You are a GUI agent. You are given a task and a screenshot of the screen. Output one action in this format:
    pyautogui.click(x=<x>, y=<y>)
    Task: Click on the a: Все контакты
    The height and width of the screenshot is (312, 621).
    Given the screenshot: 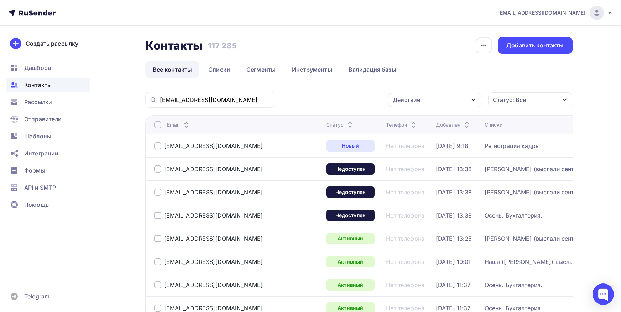 What is the action you would take?
    pyautogui.click(x=172, y=69)
    